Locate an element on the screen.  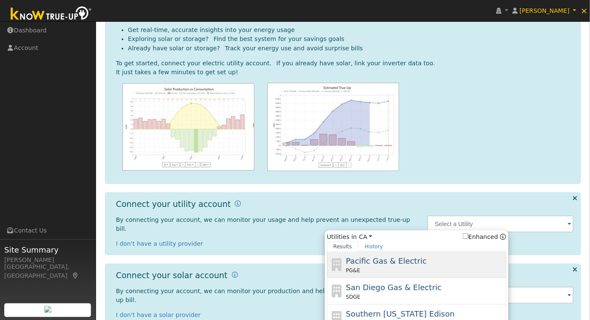
a: CA is located at coordinates (365, 237).